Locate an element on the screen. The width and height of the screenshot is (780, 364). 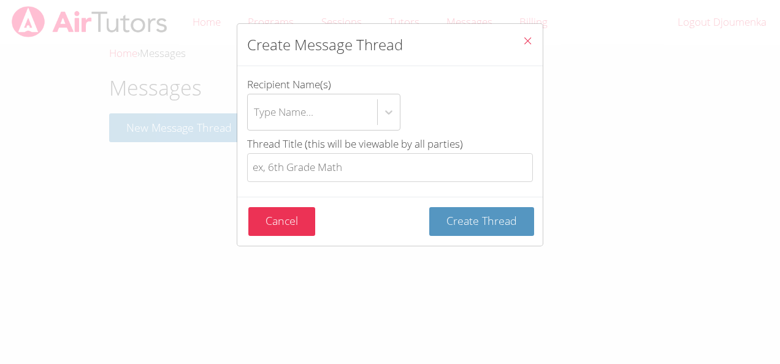
input: Thread Title (this will be viewable by all parties) is located at coordinates (390, 167).